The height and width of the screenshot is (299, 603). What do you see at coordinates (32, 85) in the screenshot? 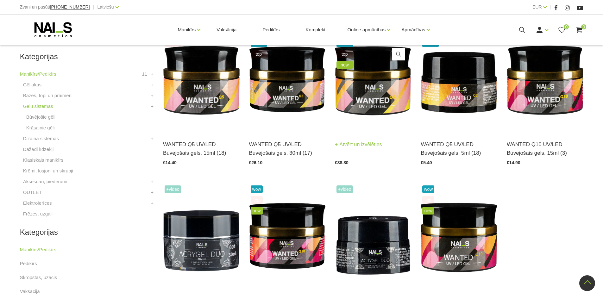
I see `a: Gēllakas` at bounding box center [32, 85].